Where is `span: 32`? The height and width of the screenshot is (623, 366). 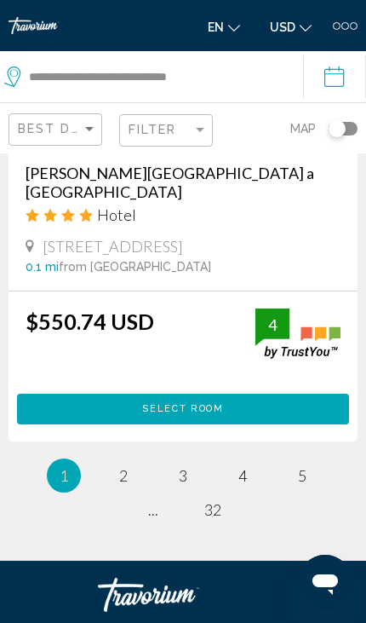
span: 32 is located at coordinates (213, 509).